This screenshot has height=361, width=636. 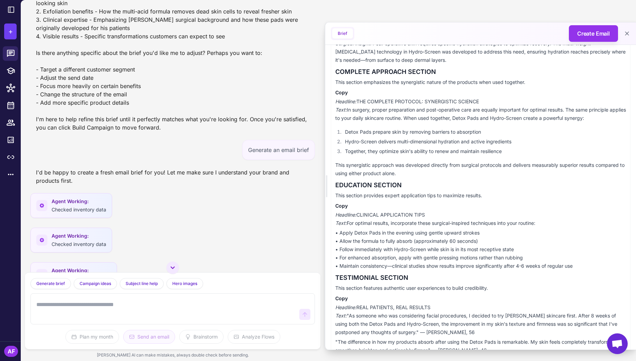 I want to click on h3: TESTIMONIAL SECTION, so click(x=480, y=278).